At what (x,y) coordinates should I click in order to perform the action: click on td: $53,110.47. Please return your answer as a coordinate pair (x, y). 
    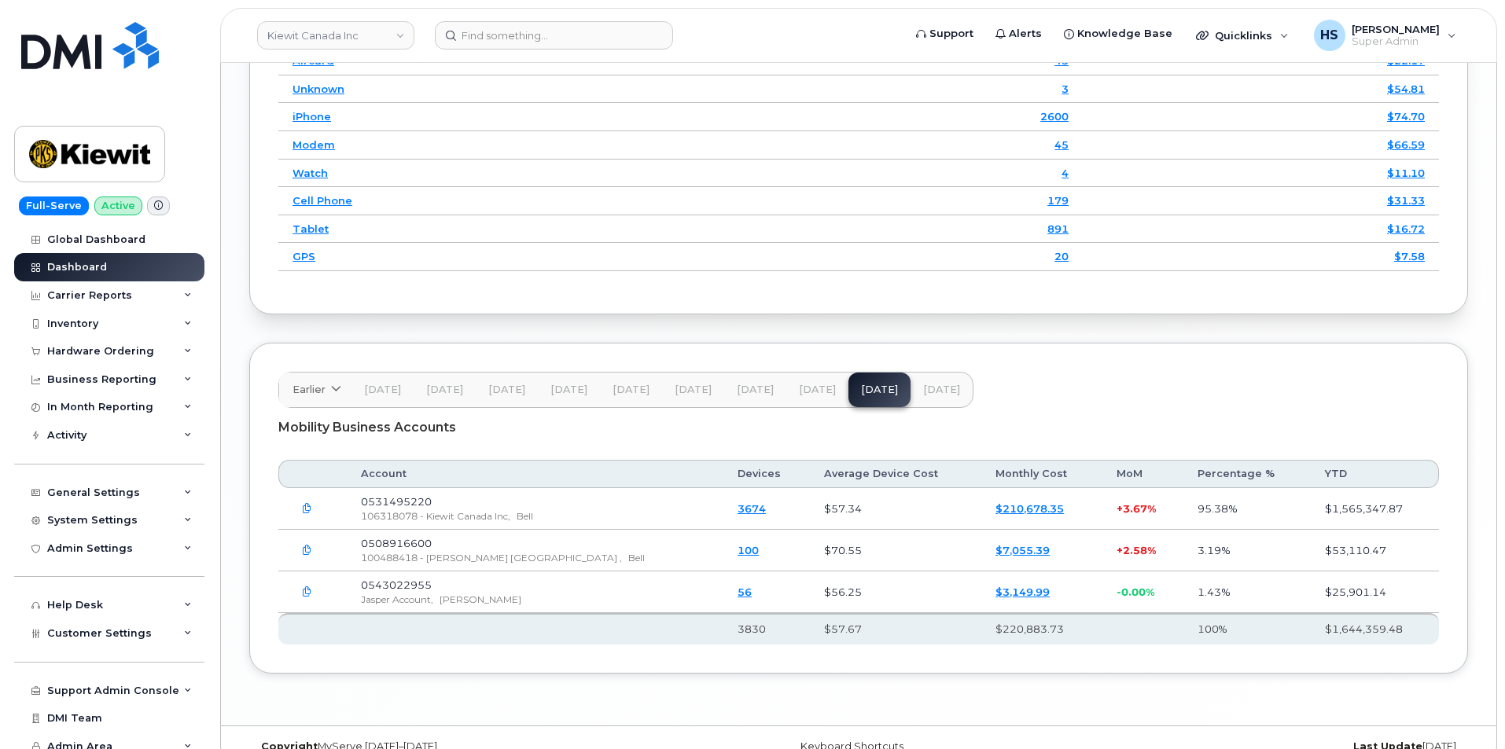
    Looking at the image, I should click on (1374, 550).